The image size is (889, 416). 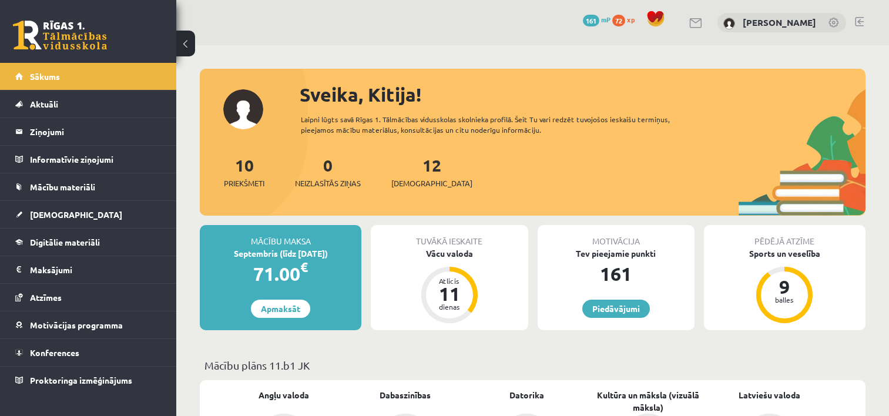 What do you see at coordinates (45, 76) in the screenshot?
I see `span: Sākums` at bounding box center [45, 76].